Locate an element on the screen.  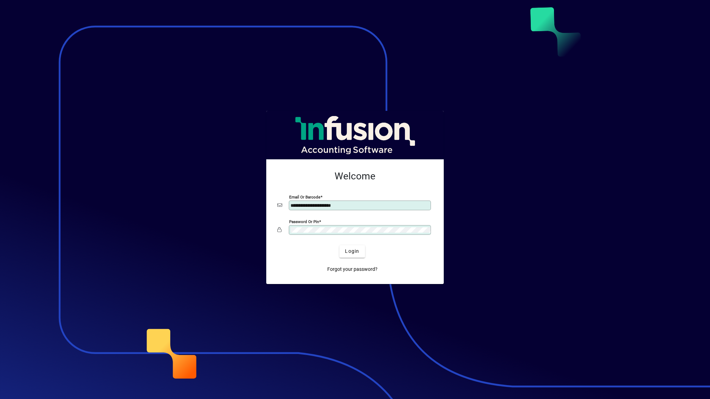
mat-label: Password or Pin is located at coordinates (304, 221).